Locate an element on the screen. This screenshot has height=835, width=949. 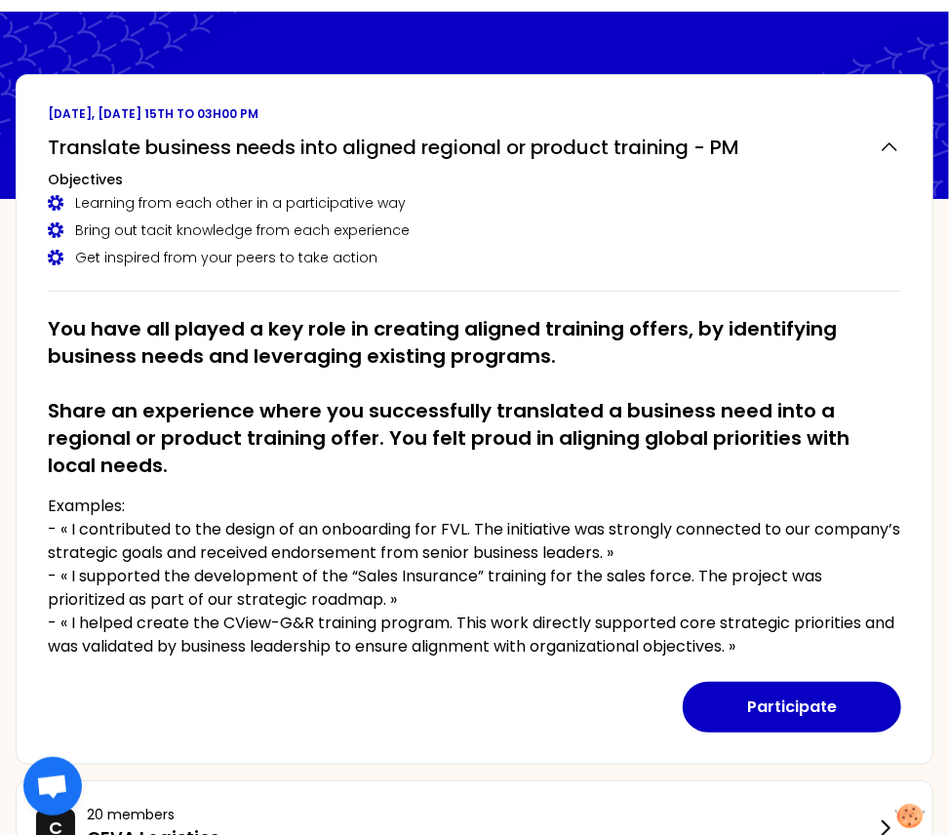
div: Learning from each other in a participative way is located at coordinates (474, 203).